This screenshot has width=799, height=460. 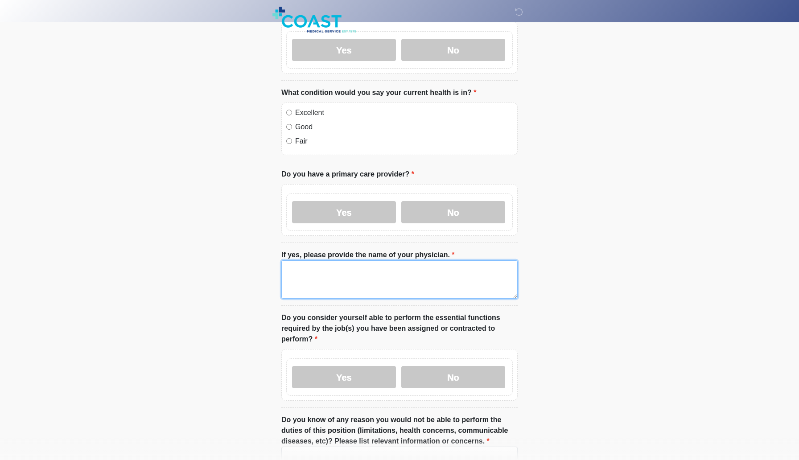 I want to click on input: Good, so click(x=289, y=127).